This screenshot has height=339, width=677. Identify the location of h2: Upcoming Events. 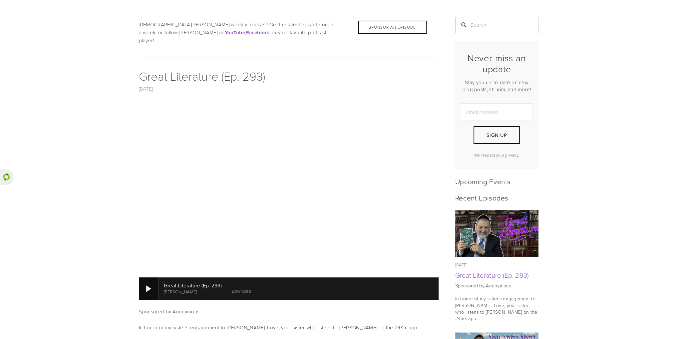
(497, 181).